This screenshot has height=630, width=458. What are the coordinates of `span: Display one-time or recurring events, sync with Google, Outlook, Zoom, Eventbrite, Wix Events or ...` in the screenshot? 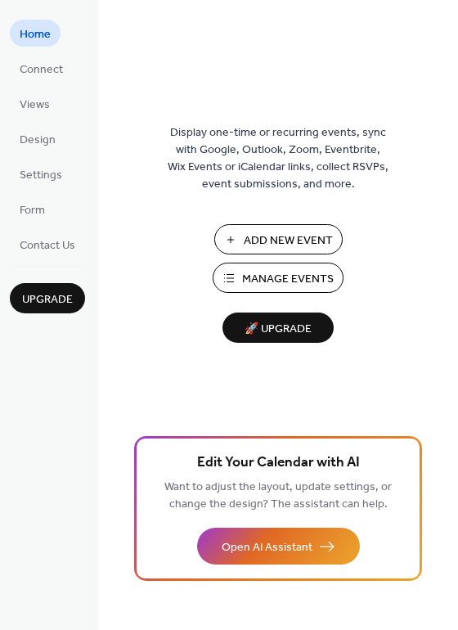 It's located at (278, 159).